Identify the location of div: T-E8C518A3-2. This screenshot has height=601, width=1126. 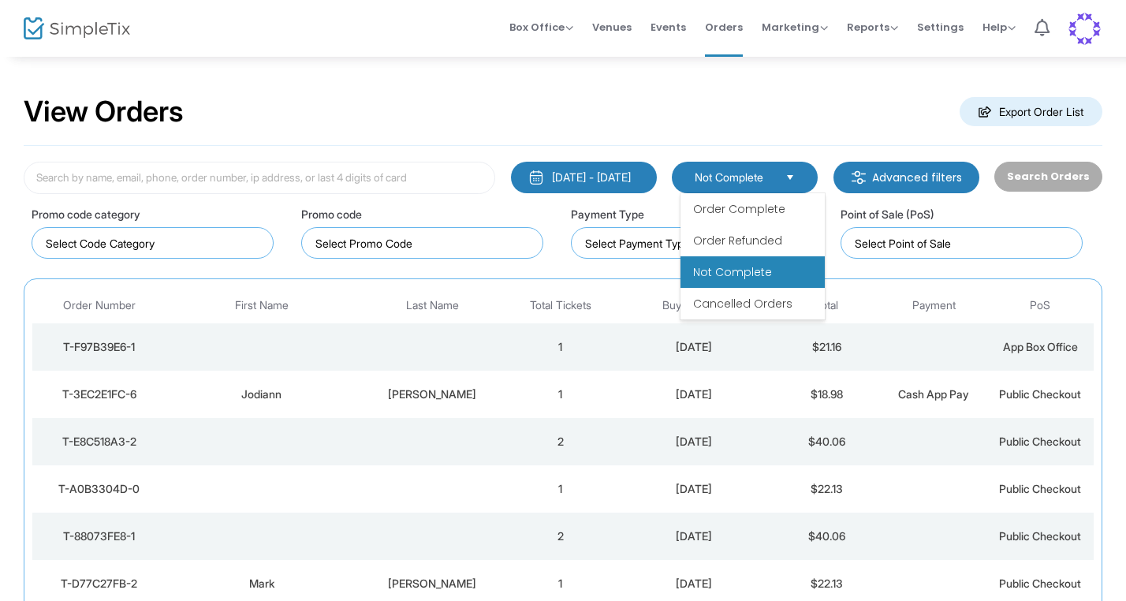
(99, 442).